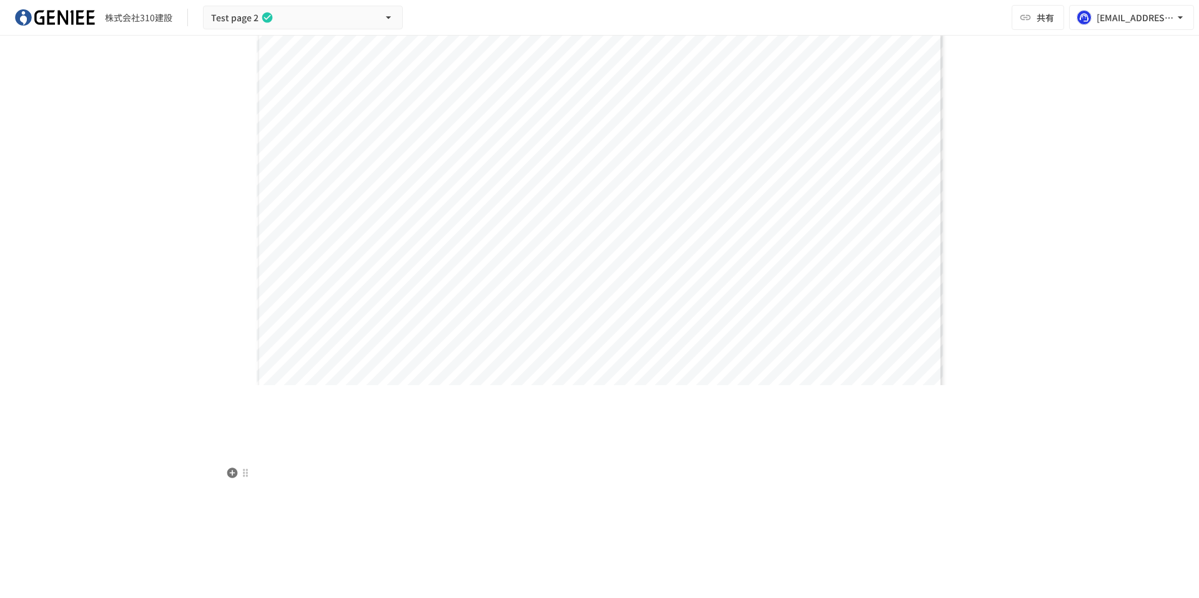  Describe the element at coordinates (55, 17) in the screenshot. I see `img: mDIuM0aA4TOBKl0oB3pspz7XUBGXdoniCzRRINgIxkl` at that location.